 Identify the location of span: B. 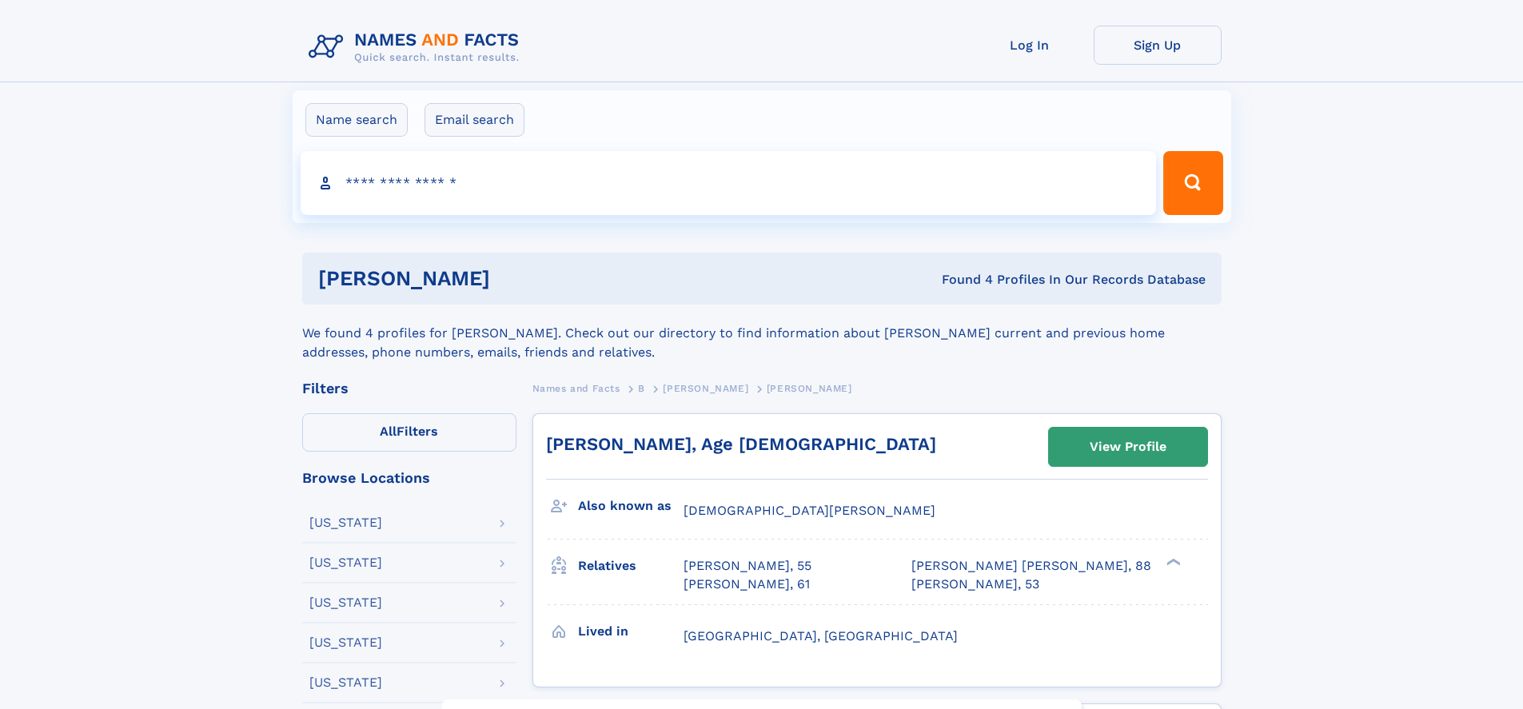
(641, 389).